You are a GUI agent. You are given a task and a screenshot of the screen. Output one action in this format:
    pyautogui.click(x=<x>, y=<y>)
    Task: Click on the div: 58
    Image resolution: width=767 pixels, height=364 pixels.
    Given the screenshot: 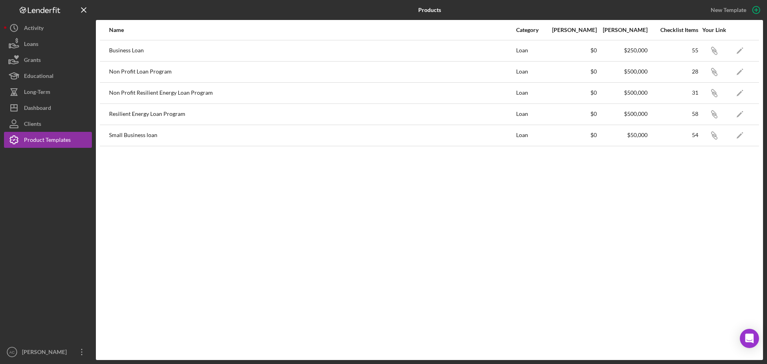 What is the action you would take?
    pyautogui.click(x=673, y=114)
    